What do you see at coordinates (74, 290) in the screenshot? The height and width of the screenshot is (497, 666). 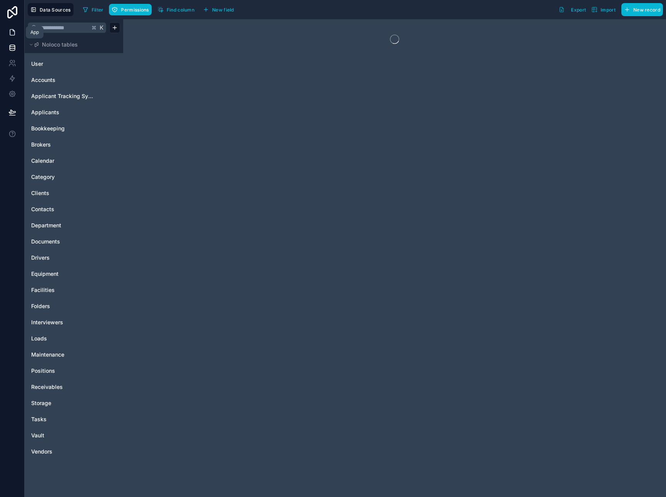 I see `div: Facilities` at bounding box center [74, 290].